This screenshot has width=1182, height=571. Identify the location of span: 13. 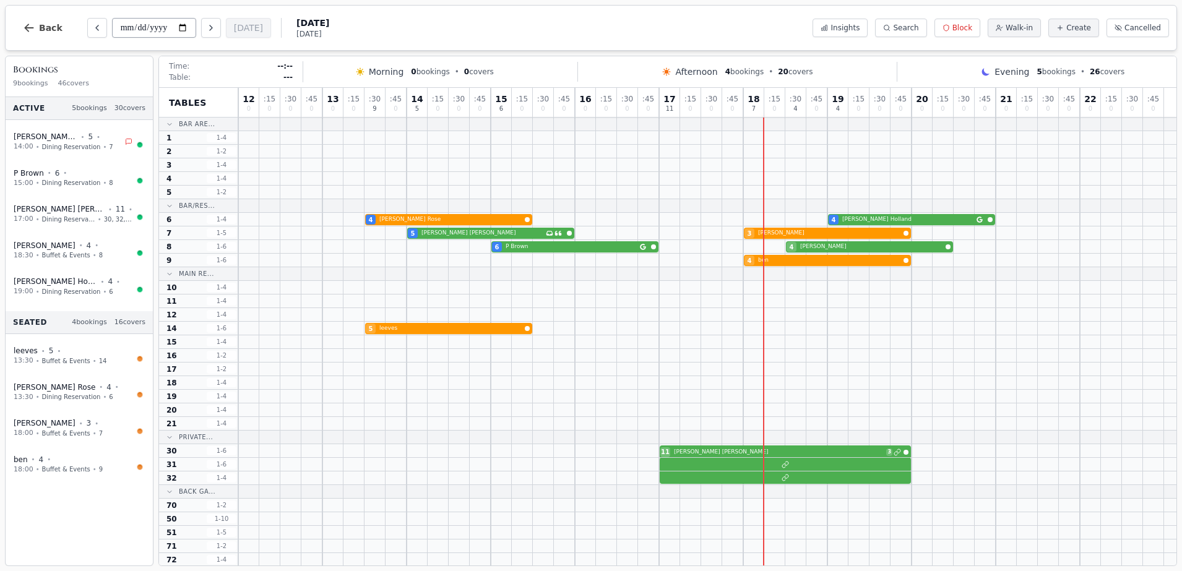
(332, 99).